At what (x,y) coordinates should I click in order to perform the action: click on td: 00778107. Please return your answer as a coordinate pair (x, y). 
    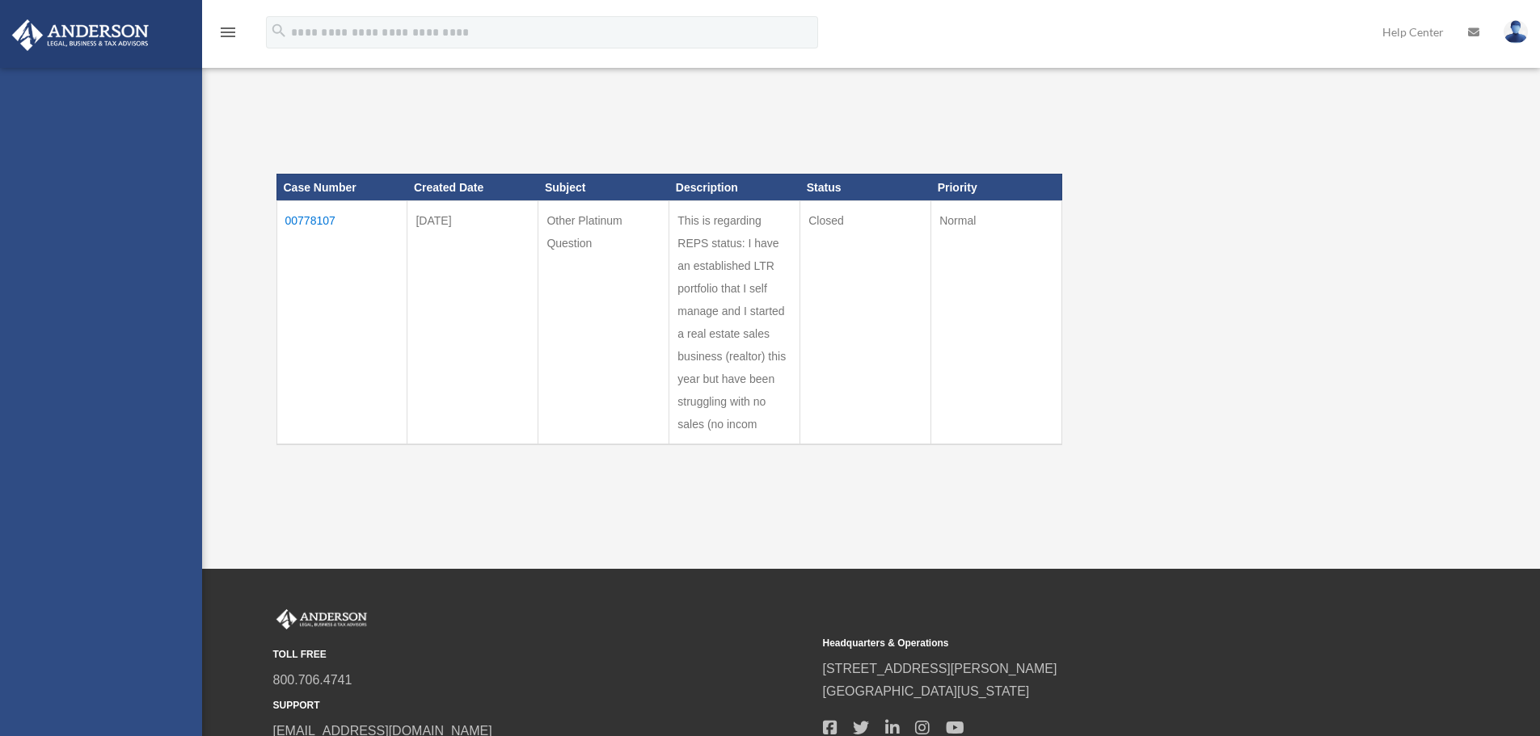
    Looking at the image, I should click on (342, 323).